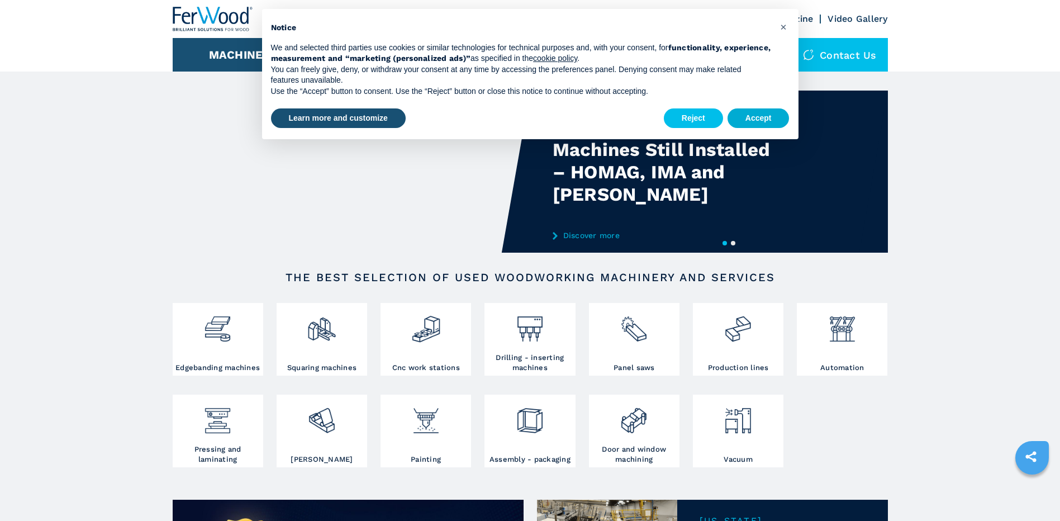 Image resolution: width=1060 pixels, height=521 pixels. I want to click on h2: The best selection of used woodworking machinery and services, so click(530, 277).